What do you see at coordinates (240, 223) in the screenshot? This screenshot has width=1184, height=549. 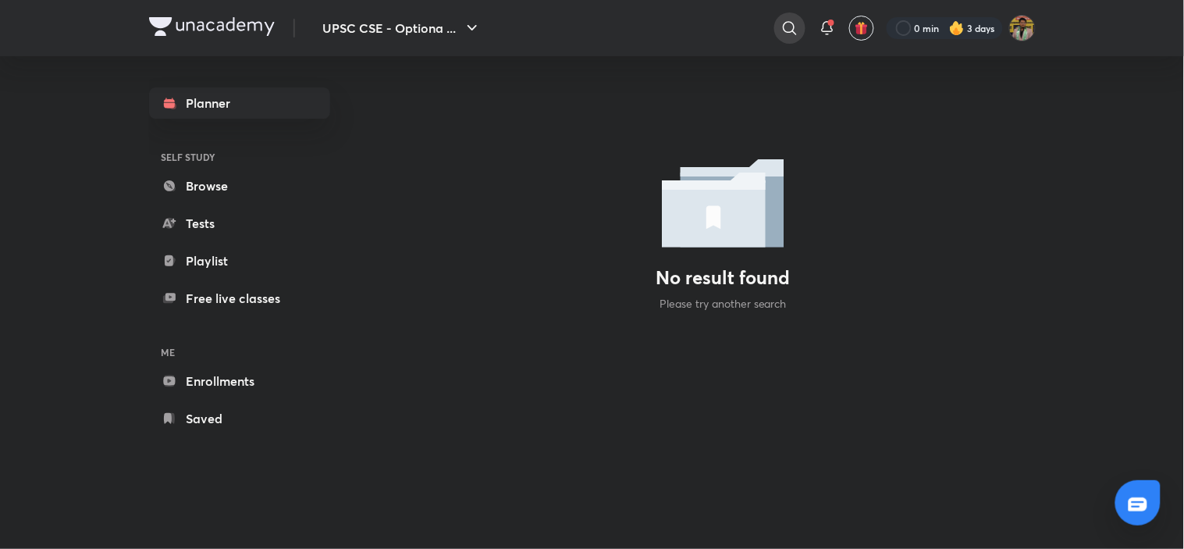 I see `a: Tests` at bounding box center [240, 223].